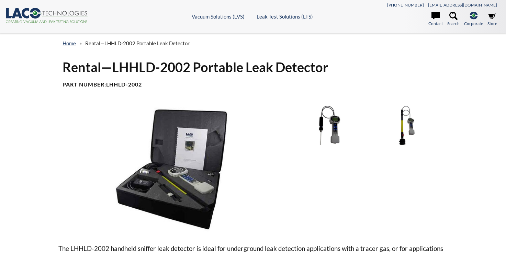 This screenshot has height=254, width=506. I want to click on h4: Part Number:, so click(253, 85).